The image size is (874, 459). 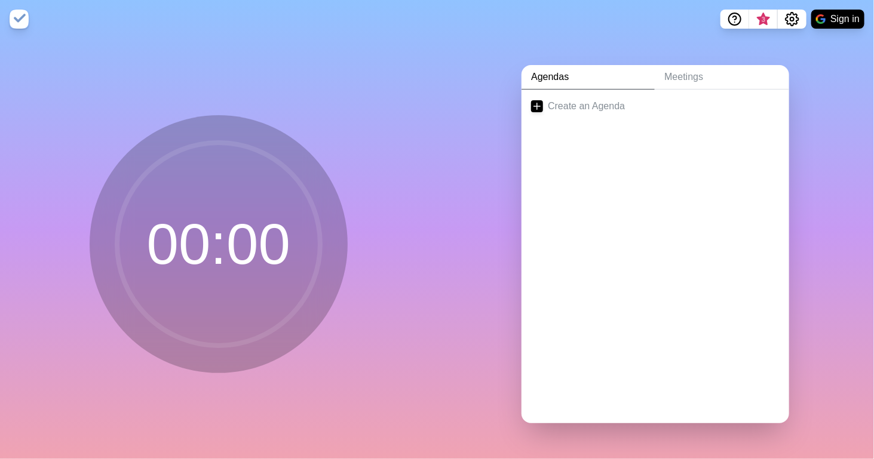 What do you see at coordinates (821, 19) in the screenshot?
I see `img: google logo` at bounding box center [821, 19].